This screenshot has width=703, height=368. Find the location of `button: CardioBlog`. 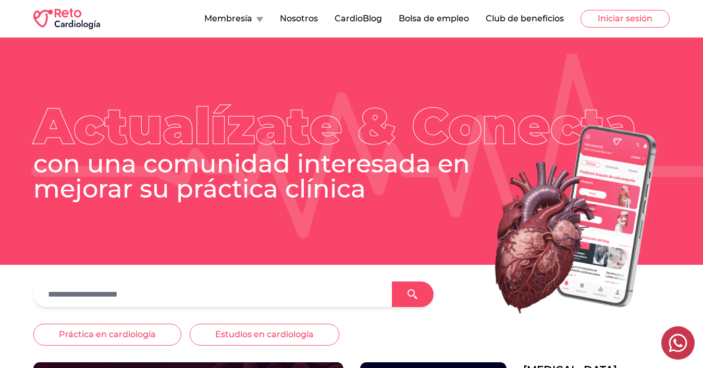

button: CardioBlog is located at coordinates (358, 19).